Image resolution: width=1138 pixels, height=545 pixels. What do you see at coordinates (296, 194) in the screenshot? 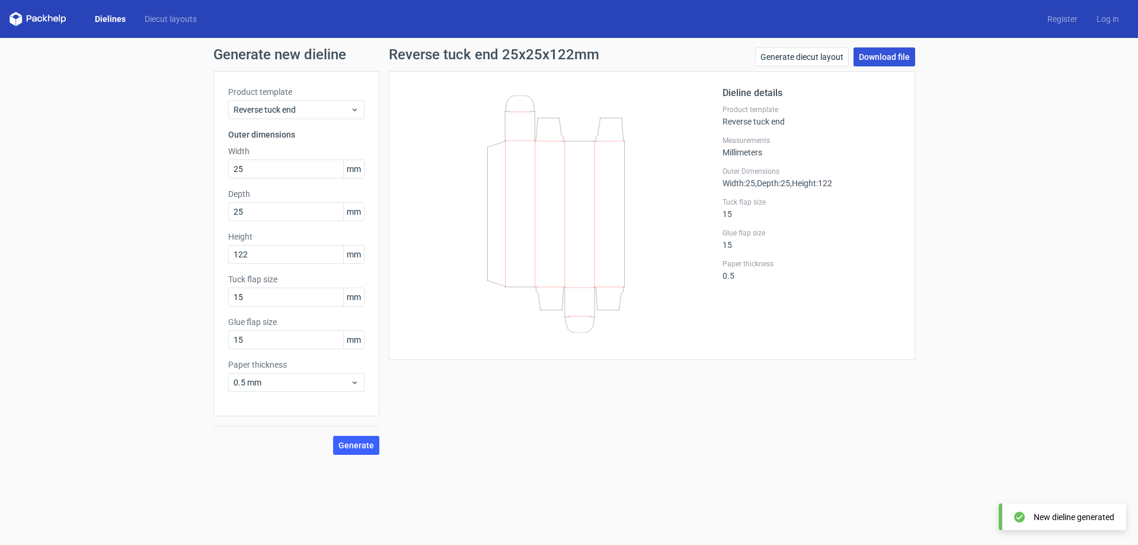
I see `label: Depth` at bounding box center [296, 194].